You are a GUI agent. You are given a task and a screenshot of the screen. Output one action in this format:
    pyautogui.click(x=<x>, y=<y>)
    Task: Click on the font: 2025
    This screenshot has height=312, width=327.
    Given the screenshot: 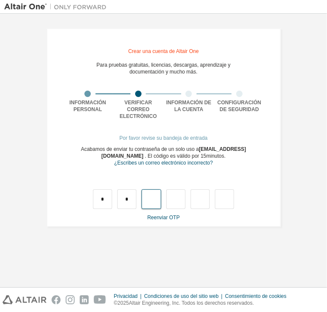 What is the action you would take?
    pyautogui.click(x=123, y=303)
    